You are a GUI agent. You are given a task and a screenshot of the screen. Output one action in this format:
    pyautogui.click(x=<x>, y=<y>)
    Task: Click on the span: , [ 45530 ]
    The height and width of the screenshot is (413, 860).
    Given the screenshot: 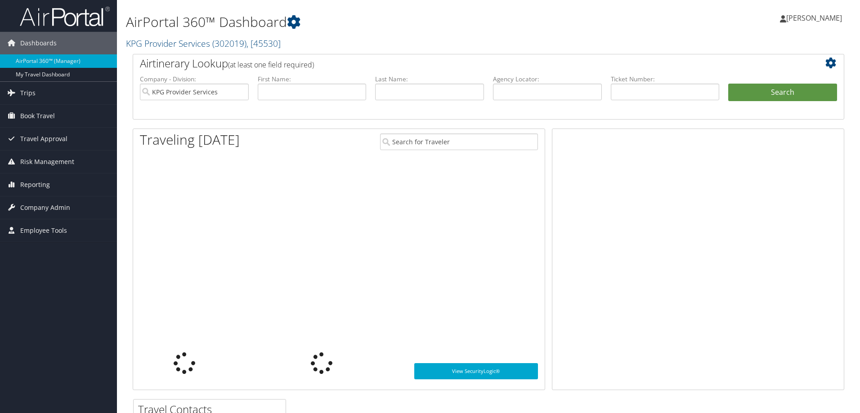 What is the action you would take?
    pyautogui.click(x=264, y=43)
    